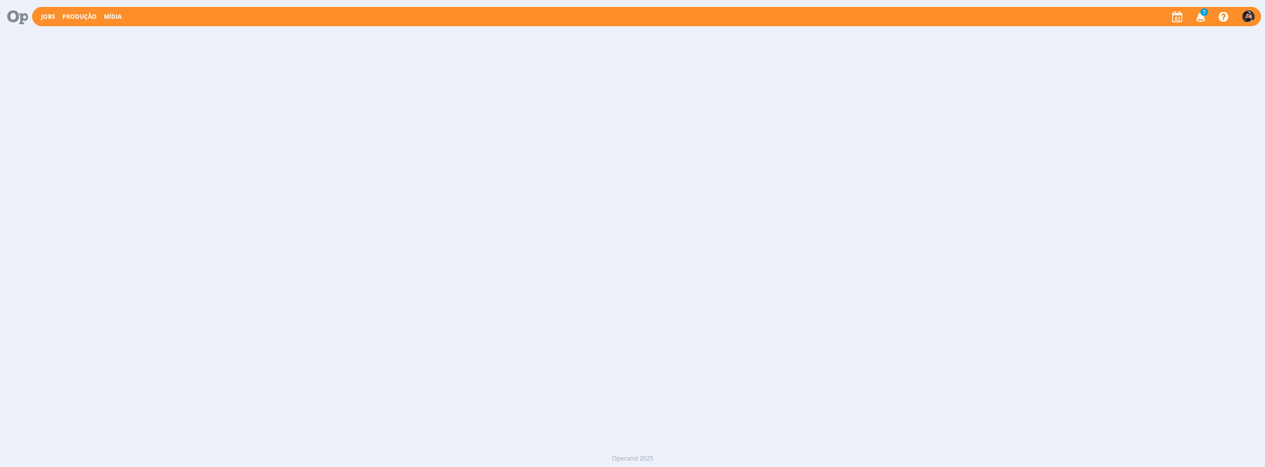 The height and width of the screenshot is (467, 1265). I want to click on button: Jobs, so click(48, 17).